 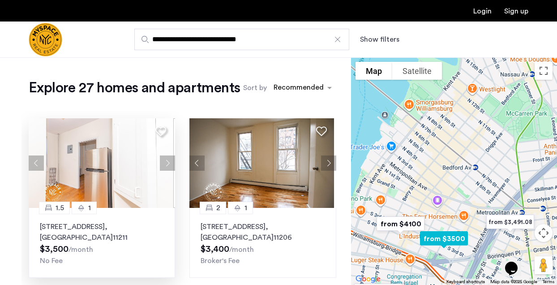 What do you see at coordinates (444, 238) in the screenshot?
I see `div: from $3500` at bounding box center [444, 238].